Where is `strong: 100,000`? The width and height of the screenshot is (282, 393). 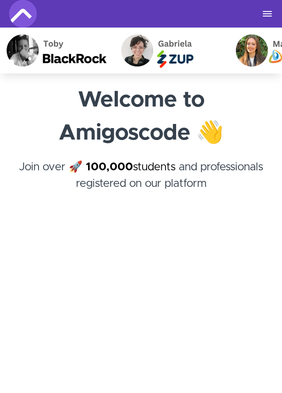
strong: 100,000 is located at coordinates (109, 167).